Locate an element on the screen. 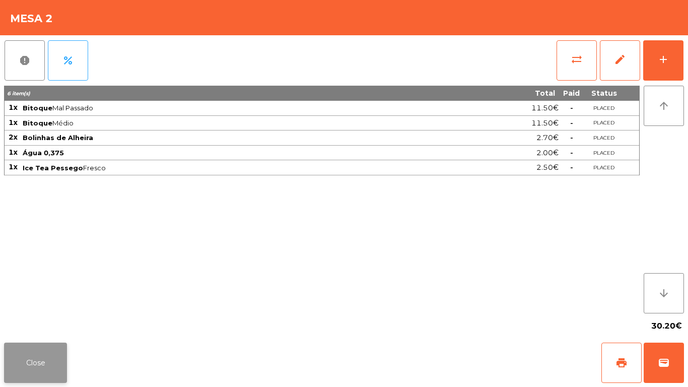  button: print is located at coordinates (621, 363).